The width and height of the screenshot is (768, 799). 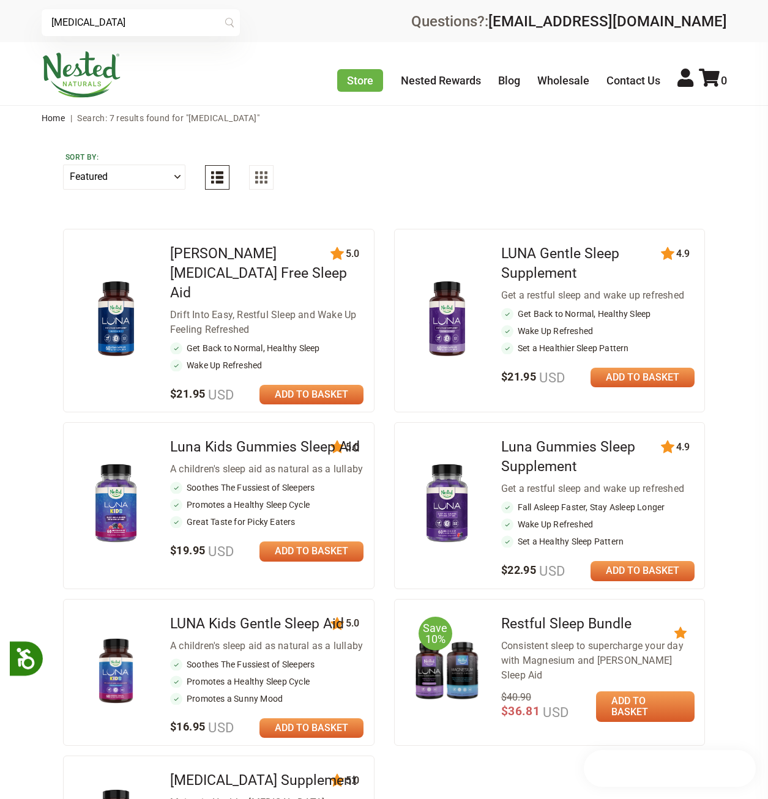 What do you see at coordinates (440, 80) in the screenshot?
I see `a: Nested Rewards` at bounding box center [440, 80].